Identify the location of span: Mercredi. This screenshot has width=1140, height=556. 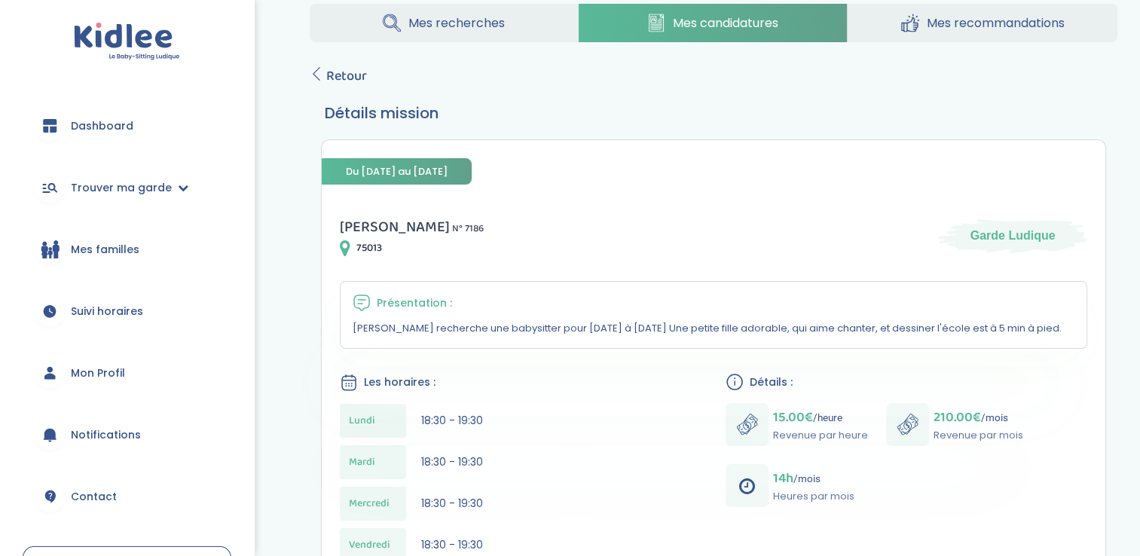
(369, 503).